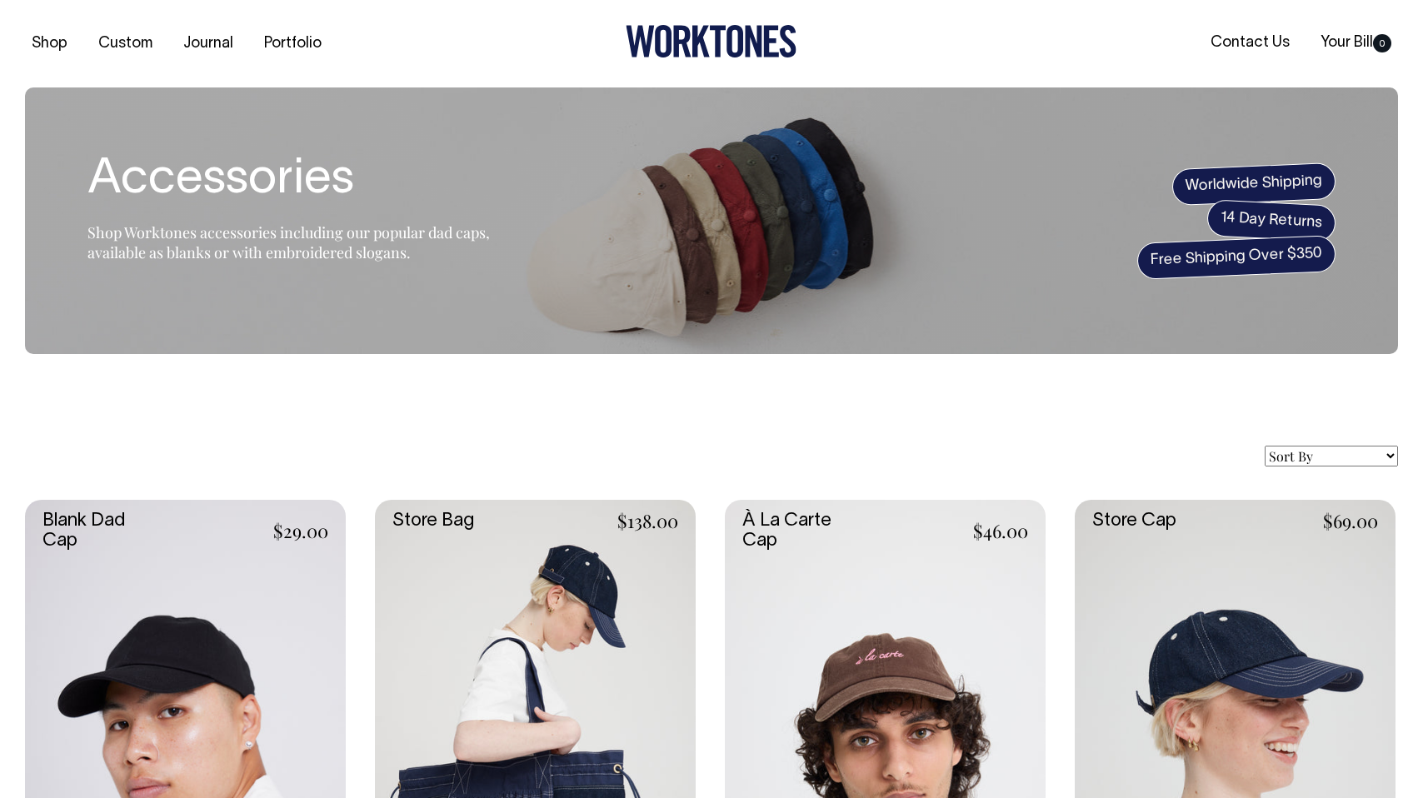 The image size is (1423, 798). Describe the element at coordinates (208, 43) in the screenshot. I see `a: Journal` at that location.